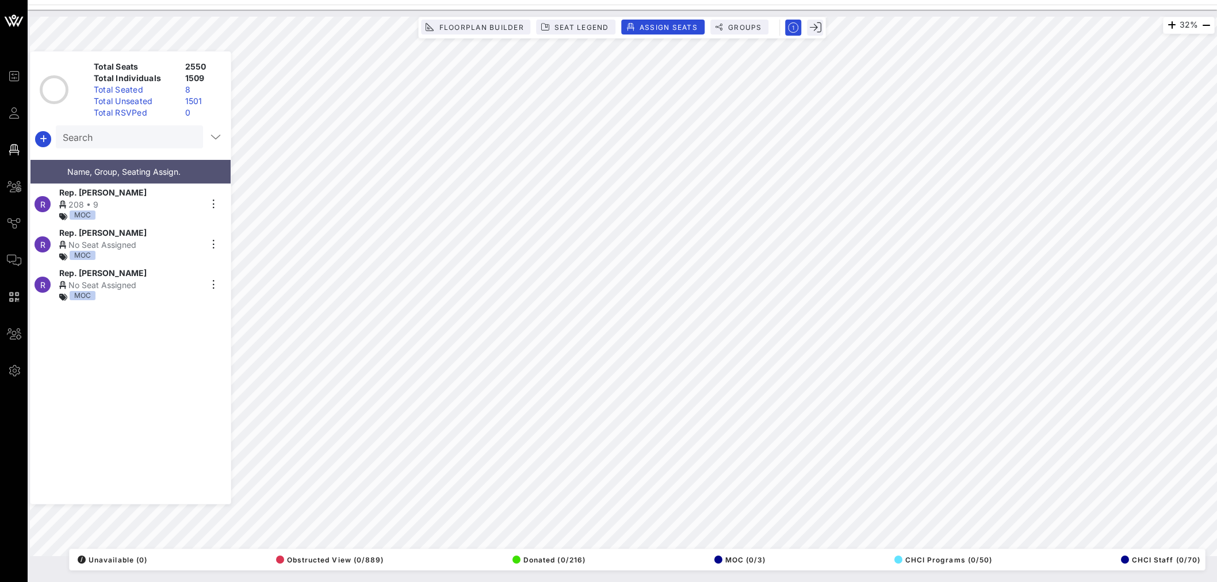 The width and height of the screenshot is (1217, 582). Describe the element at coordinates (1161, 560) in the screenshot. I see `span: CHCI Staff (0/70)` at that location.